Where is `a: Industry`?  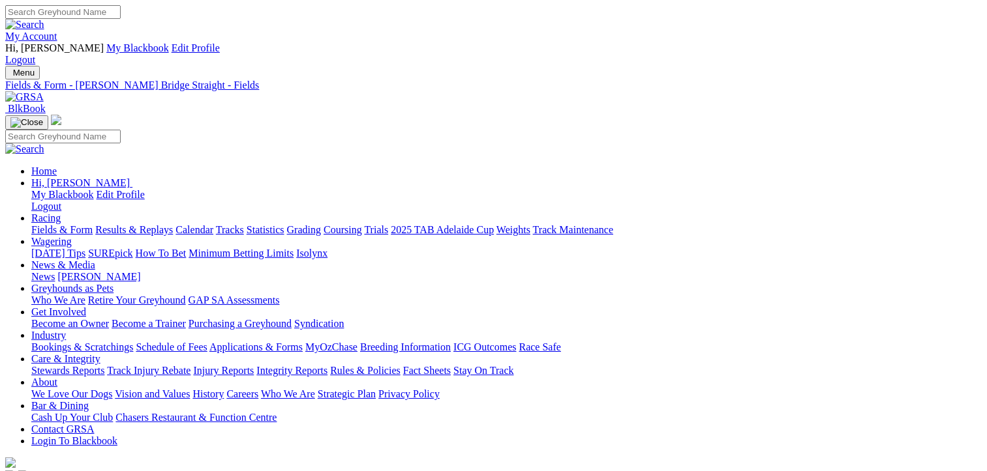
a: Industry is located at coordinates (48, 335).